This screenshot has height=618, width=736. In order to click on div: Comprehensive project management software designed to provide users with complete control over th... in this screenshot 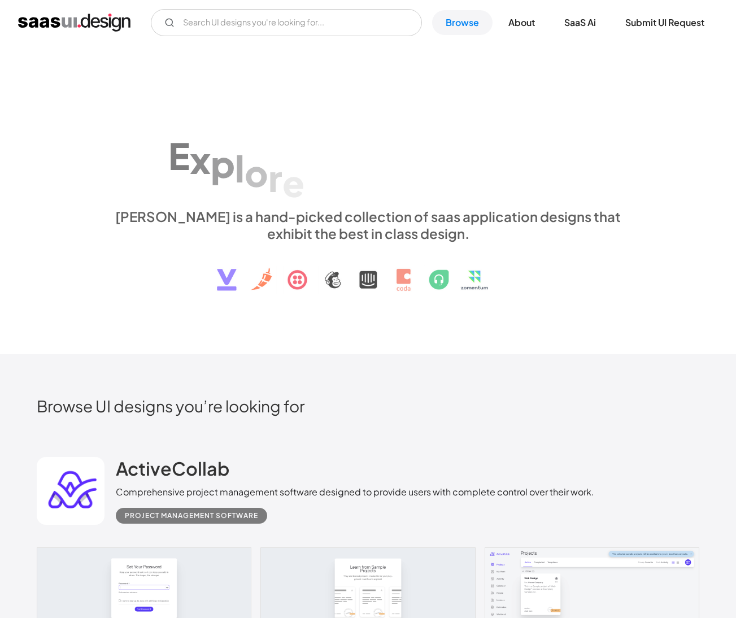, I will do `click(355, 492)`.